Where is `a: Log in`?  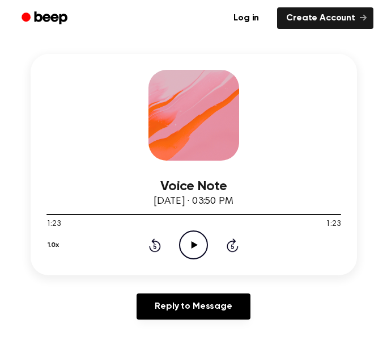
a: Log in is located at coordinates (246, 18).